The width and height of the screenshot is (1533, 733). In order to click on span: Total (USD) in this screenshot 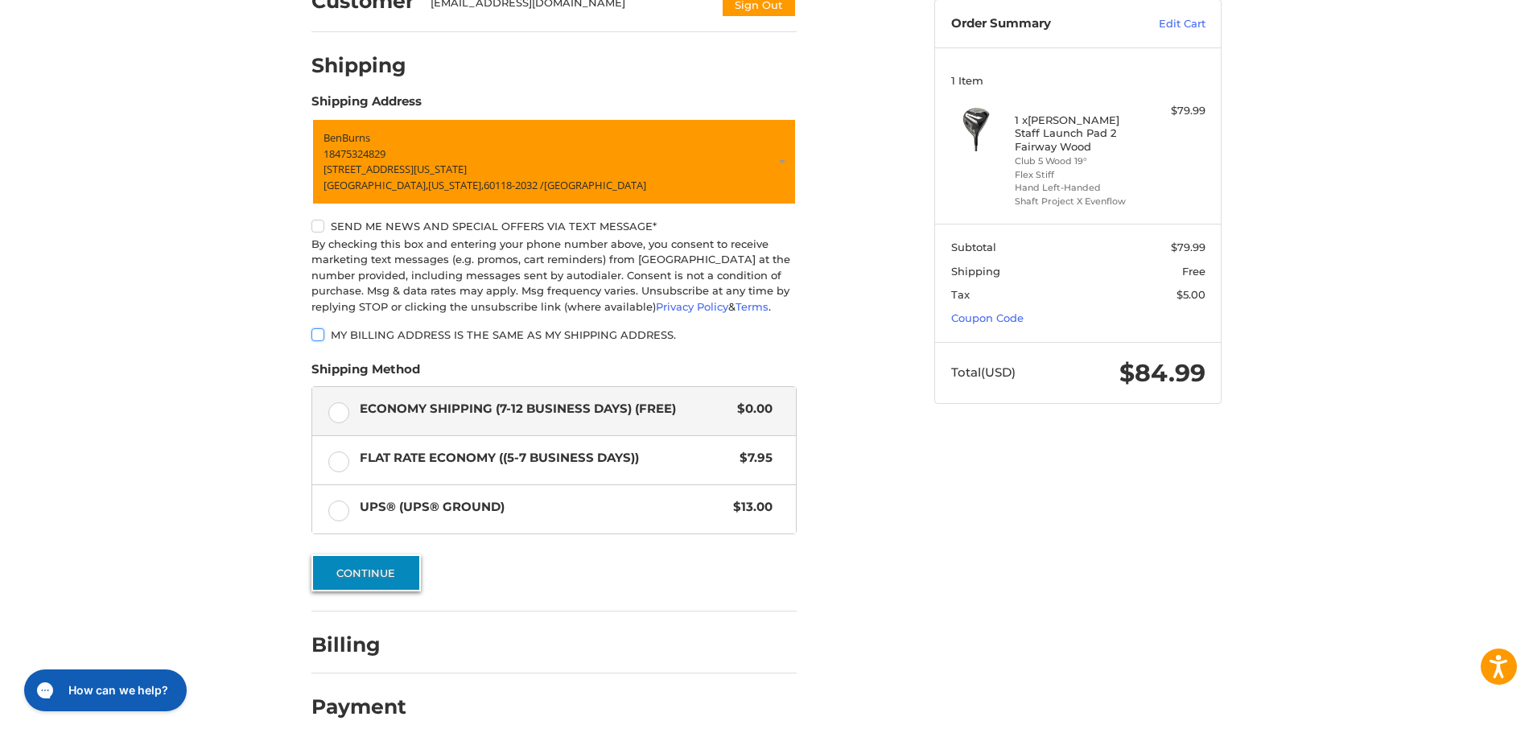, I will do `click(983, 372)`.